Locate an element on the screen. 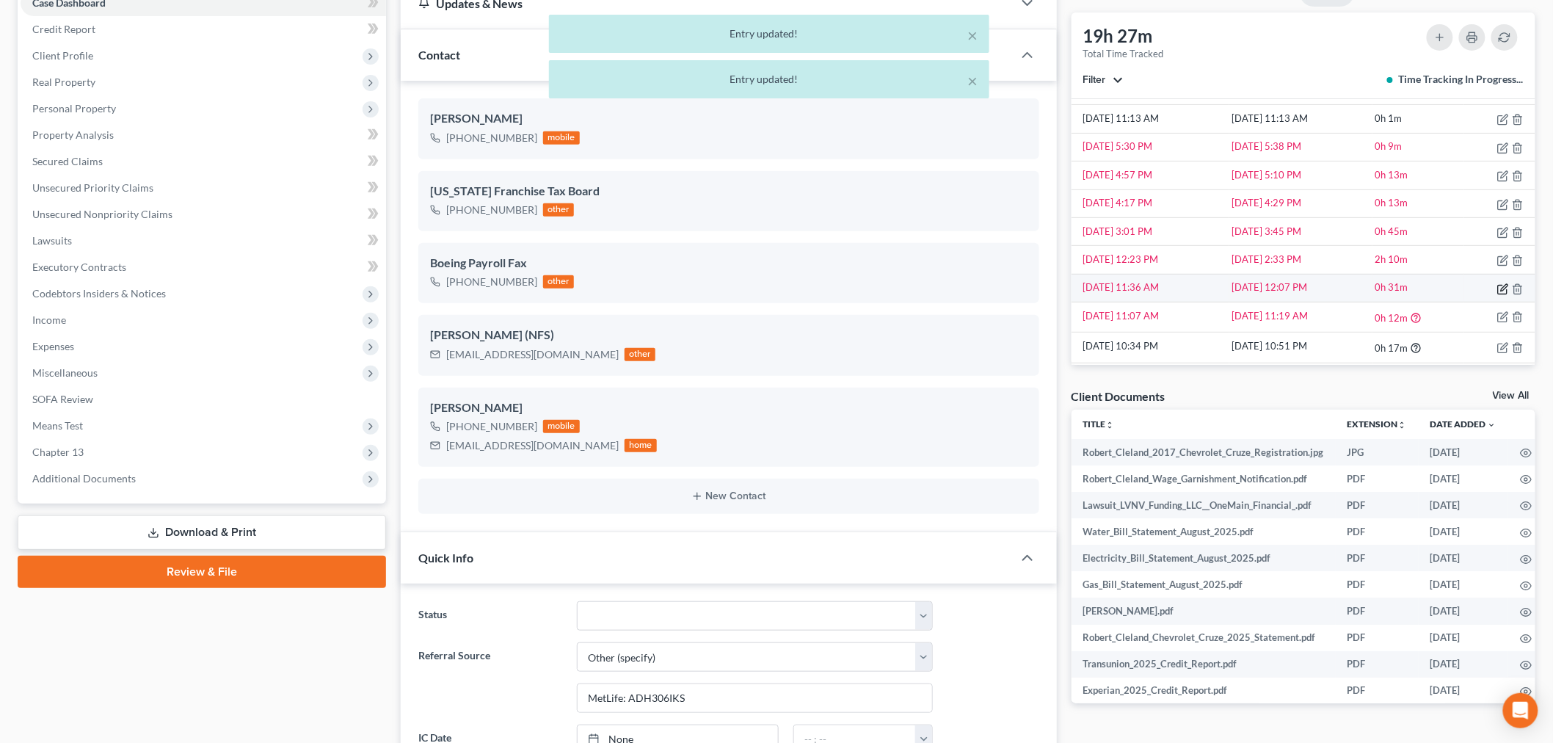 This screenshot has height=743, width=1553. span: Secured Claims is located at coordinates (68, 161).